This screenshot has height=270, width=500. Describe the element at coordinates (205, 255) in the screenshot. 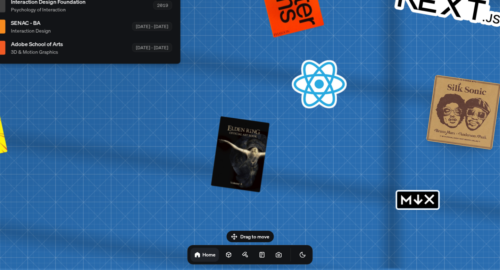

I see `a: Home` at that location.